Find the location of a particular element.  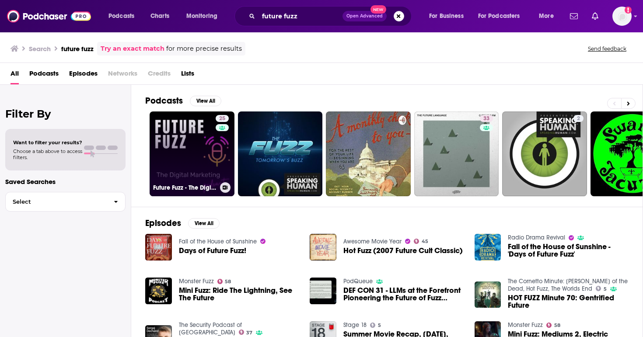

span: For Podcasters is located at coordinates (499, 16).